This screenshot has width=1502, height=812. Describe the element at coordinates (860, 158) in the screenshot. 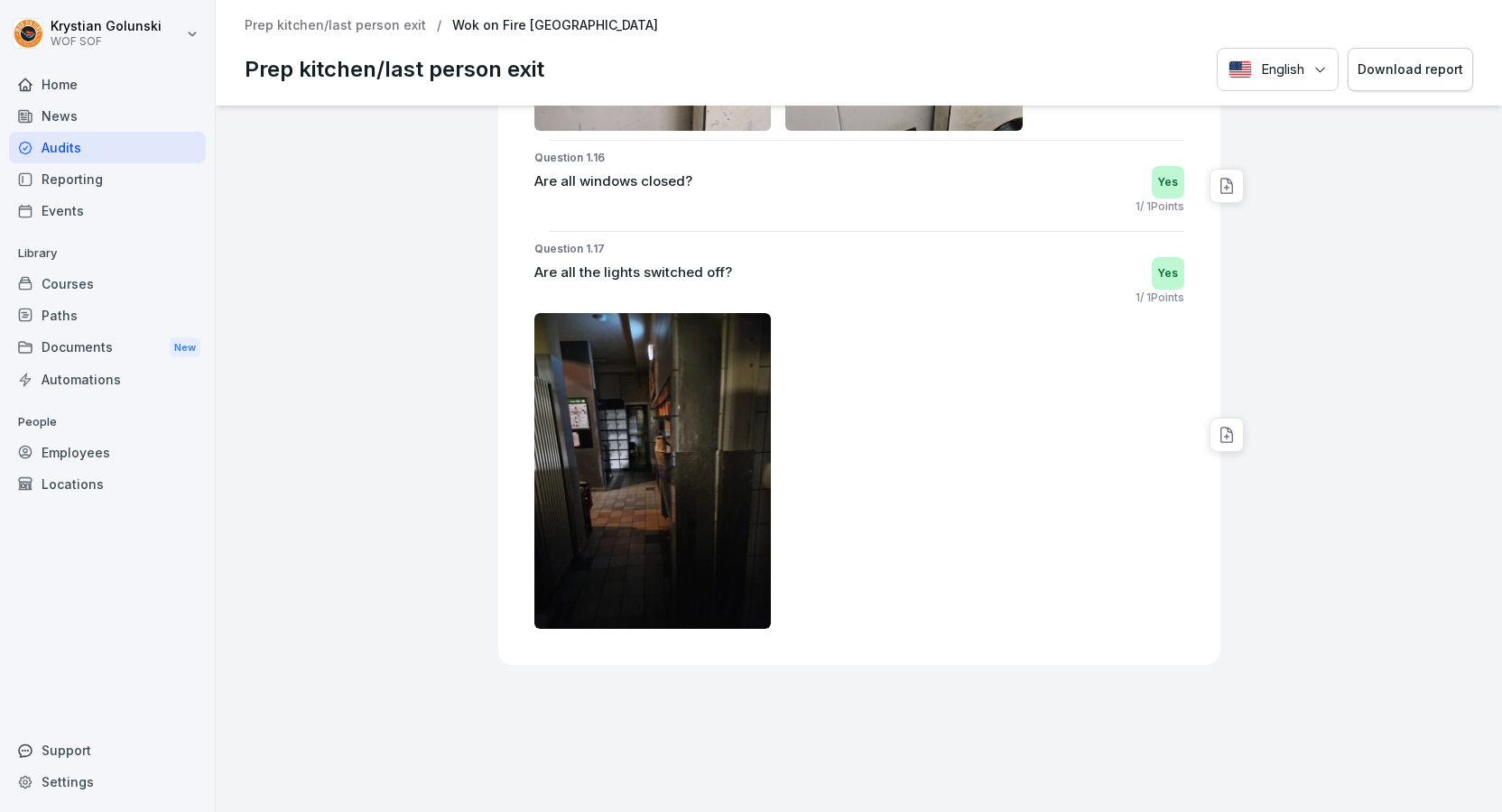

I see `p: Question 1.16` at that location.